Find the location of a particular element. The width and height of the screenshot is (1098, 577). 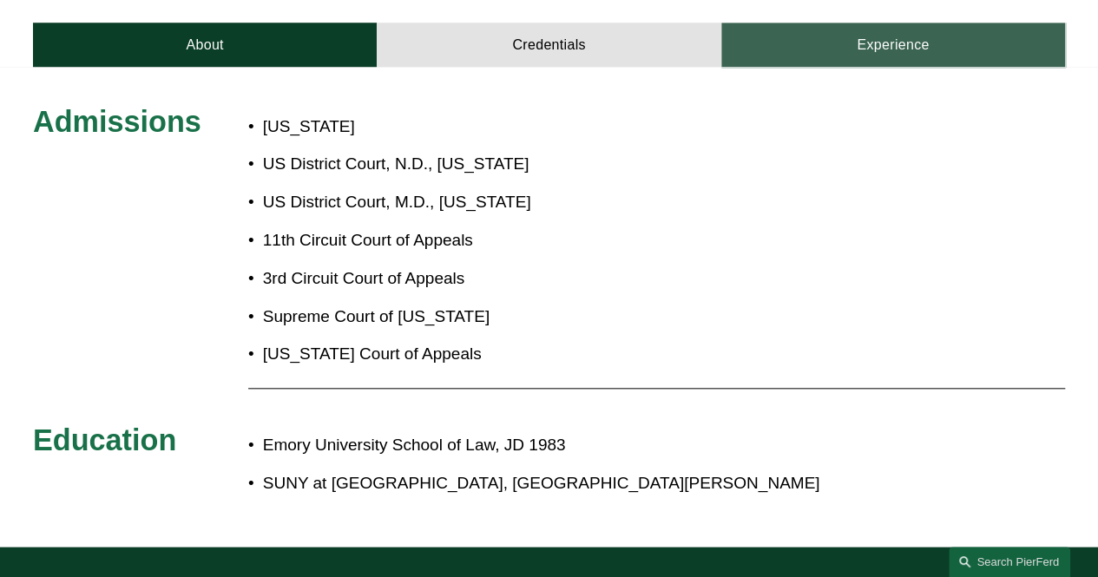

a: About is located at coordinates (205, 44).